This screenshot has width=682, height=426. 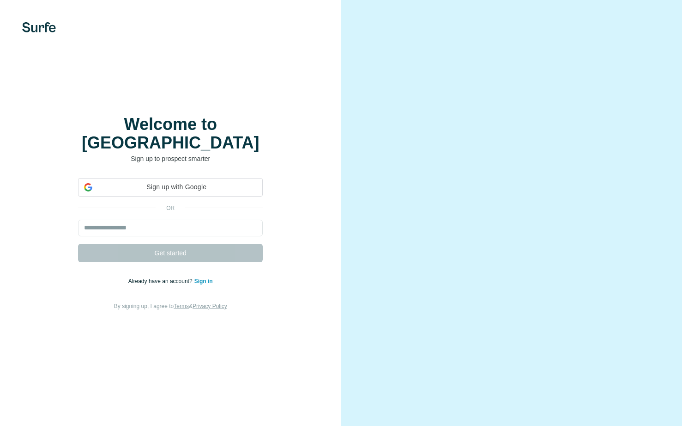 I want to click on a: Terms, so click(x=181, y=306).